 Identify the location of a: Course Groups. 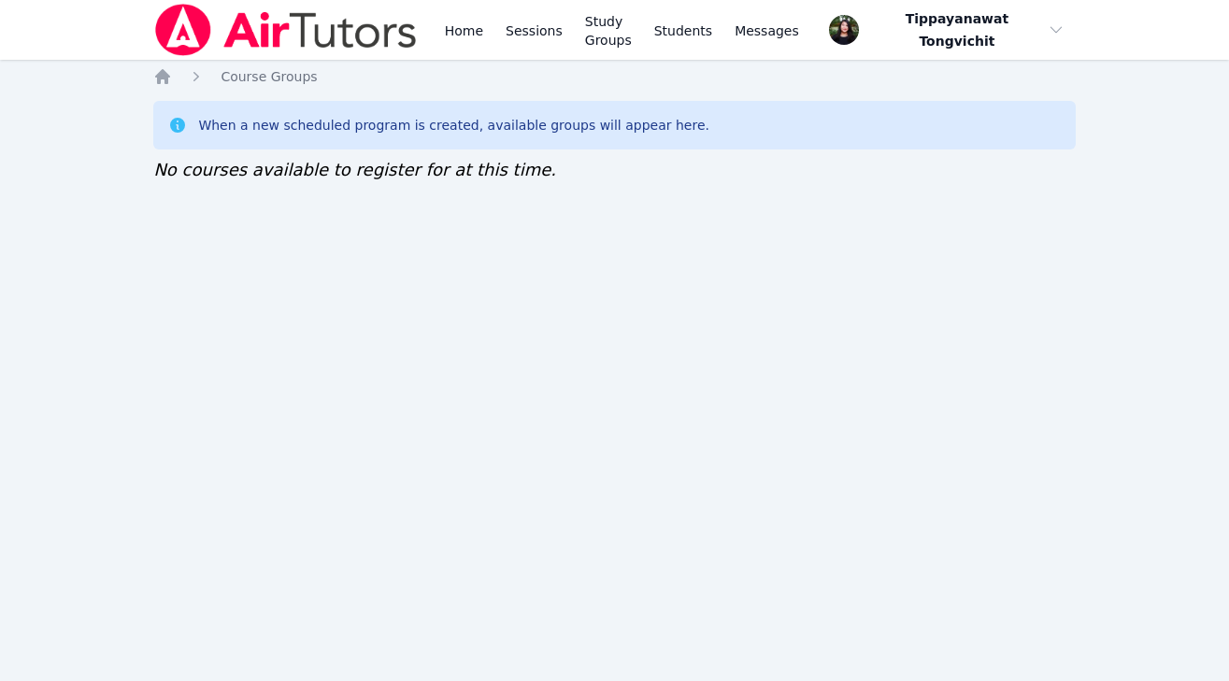
(268, 77).